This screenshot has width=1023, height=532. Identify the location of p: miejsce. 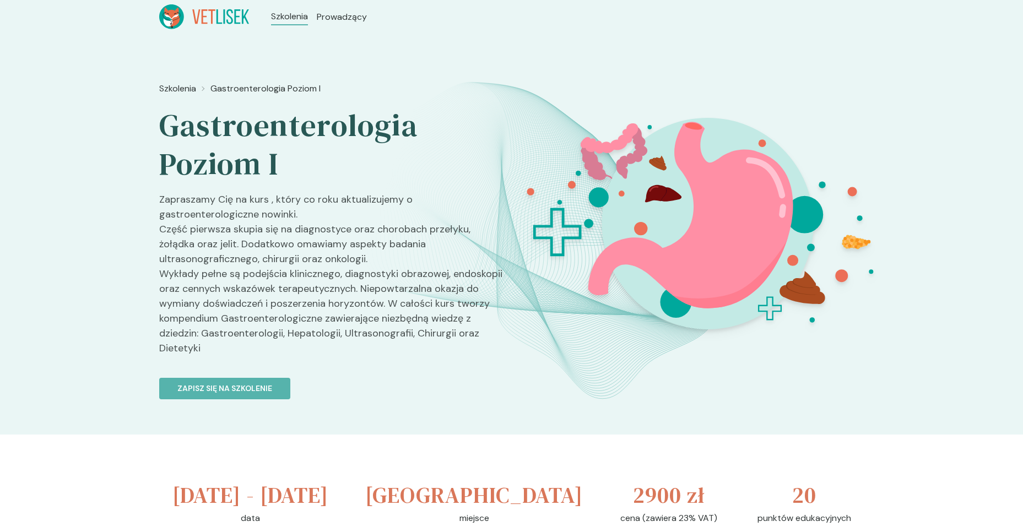
(475, 519).